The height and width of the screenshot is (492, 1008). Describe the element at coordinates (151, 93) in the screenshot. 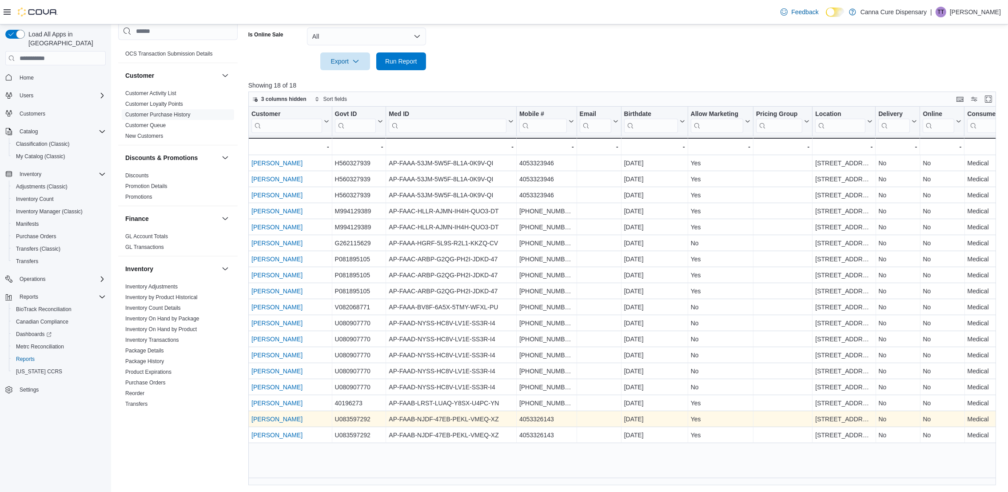

I see `a: Customer Activity List` at that location.